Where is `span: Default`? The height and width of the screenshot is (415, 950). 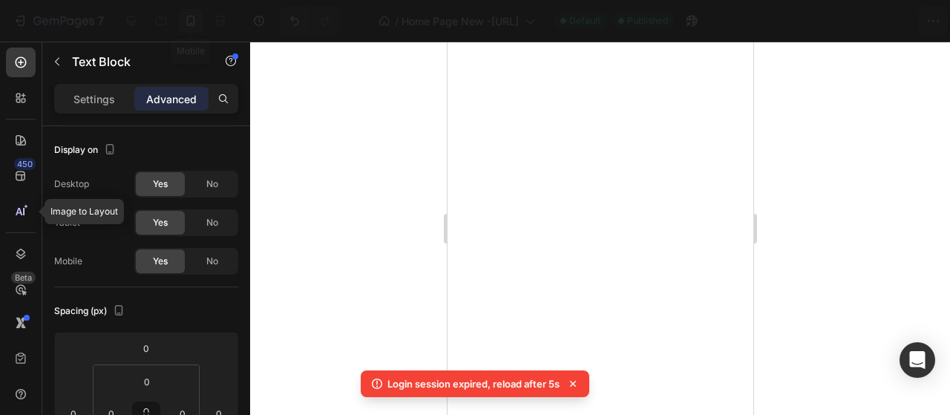 span: Default is located at coordinates (585, 21).